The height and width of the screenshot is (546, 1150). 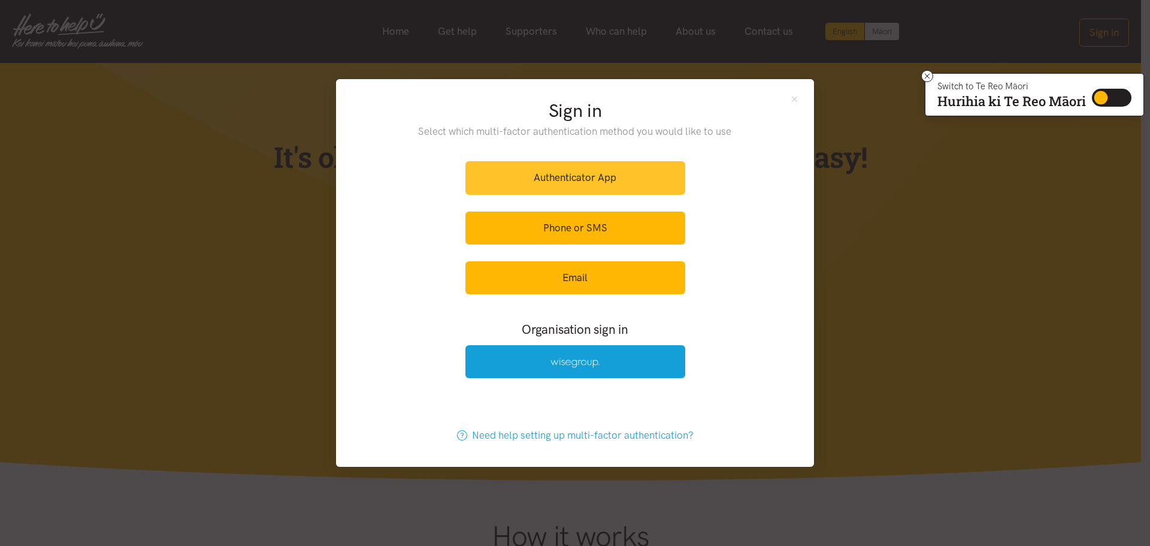 I want to click on p: Select which multi-factor authentication method you would like to use, so click(x=575, y=131).